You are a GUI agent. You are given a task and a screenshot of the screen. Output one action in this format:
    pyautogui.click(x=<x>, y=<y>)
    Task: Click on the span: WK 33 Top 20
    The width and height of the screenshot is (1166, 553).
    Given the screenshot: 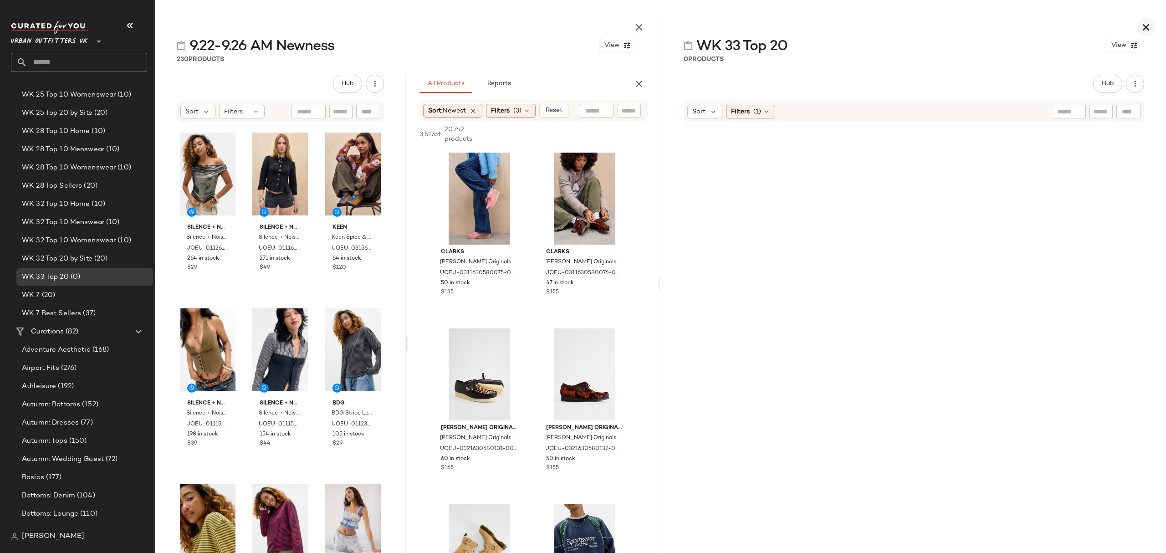 What is the action you would take?
    pyautogui.click(x=45, y=277)
    